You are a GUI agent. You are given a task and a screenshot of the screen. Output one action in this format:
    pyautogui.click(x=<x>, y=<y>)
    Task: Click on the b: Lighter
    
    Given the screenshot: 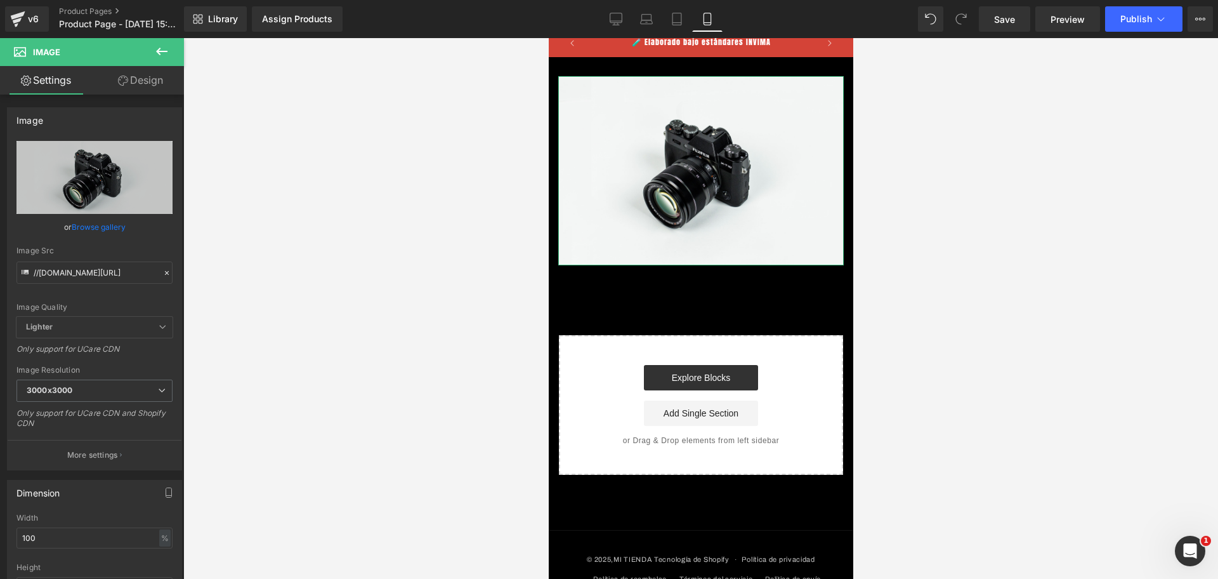 What is the action you would take?
    pyautogui.click(x=39, y=326)
    